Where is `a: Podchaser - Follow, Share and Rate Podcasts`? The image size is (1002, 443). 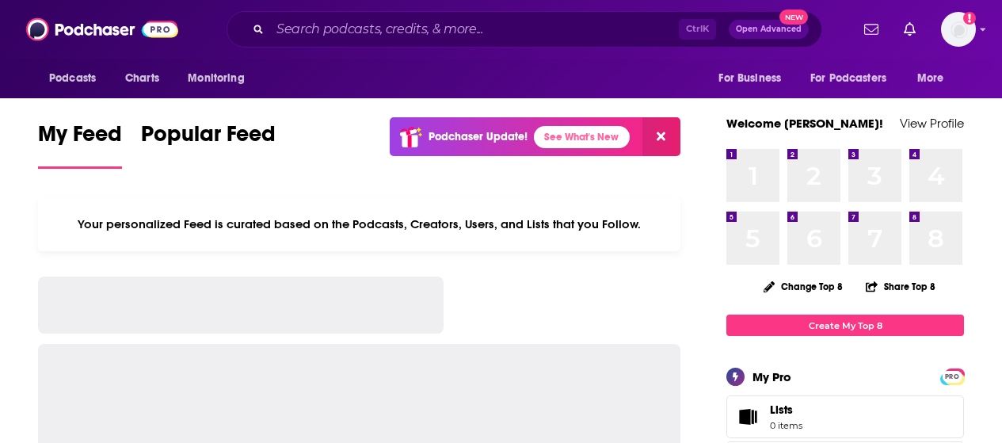 a: Podchaser - Follow, Share and Rate Podcasts is located at coordinates (102, 29).